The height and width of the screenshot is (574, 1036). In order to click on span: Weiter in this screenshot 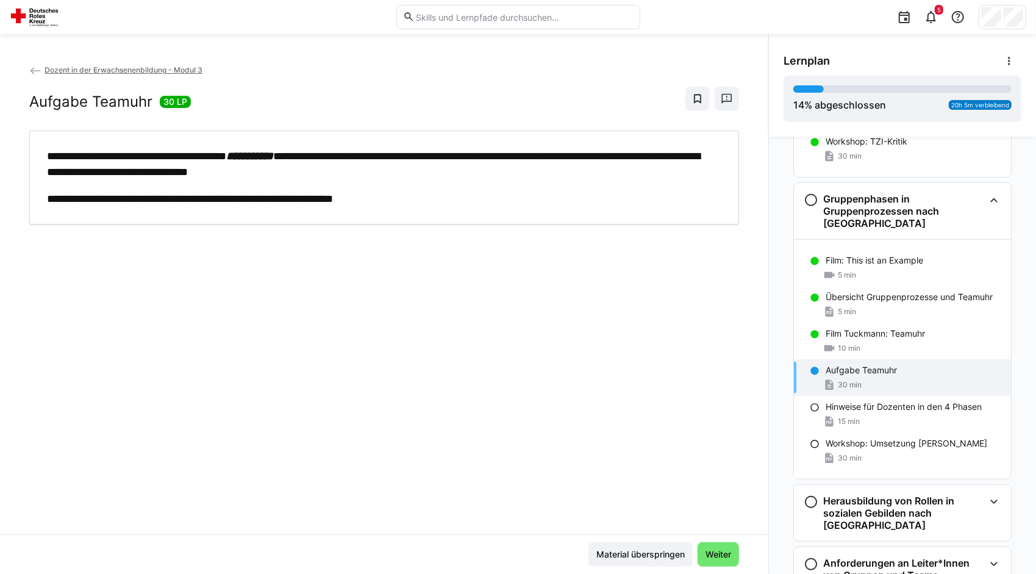, I will do `click(718, 554)`.